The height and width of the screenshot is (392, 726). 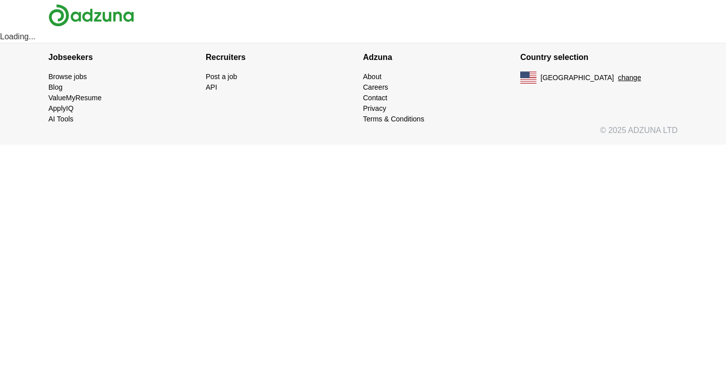 What do you see at coordinates (221, 77) in the screenshot?
I see `a: Post a job` at bounding box center [221, 77].